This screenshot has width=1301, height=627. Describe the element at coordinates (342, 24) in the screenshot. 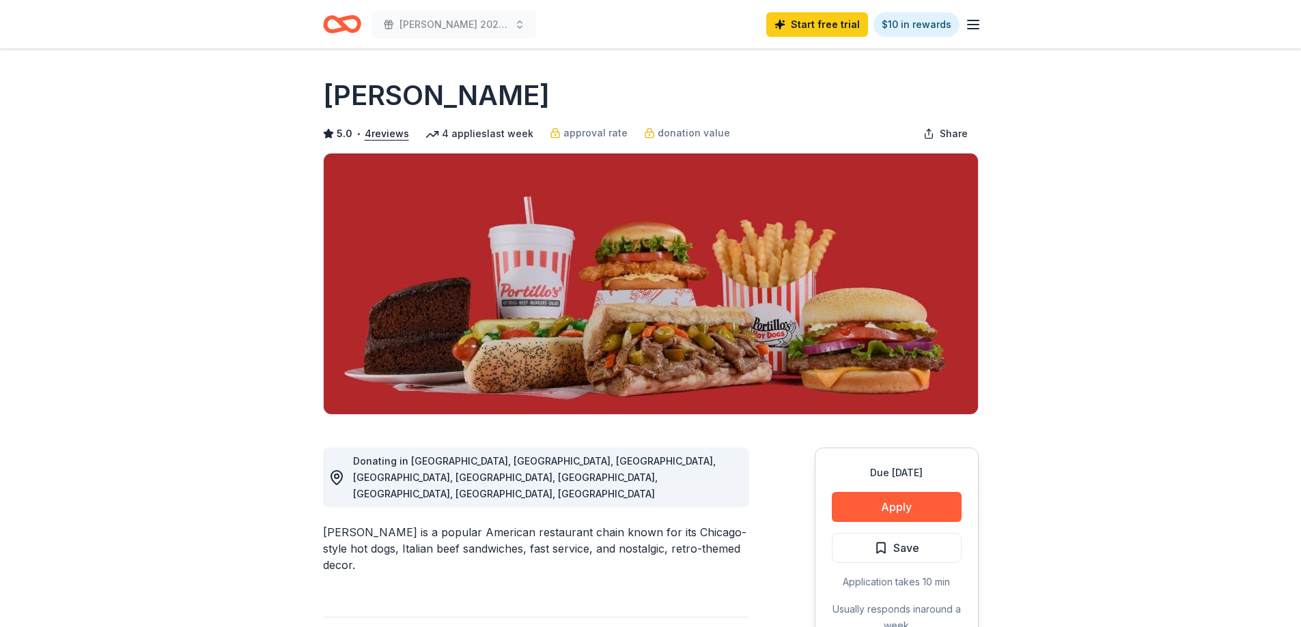

I see `a: Home` at that location.